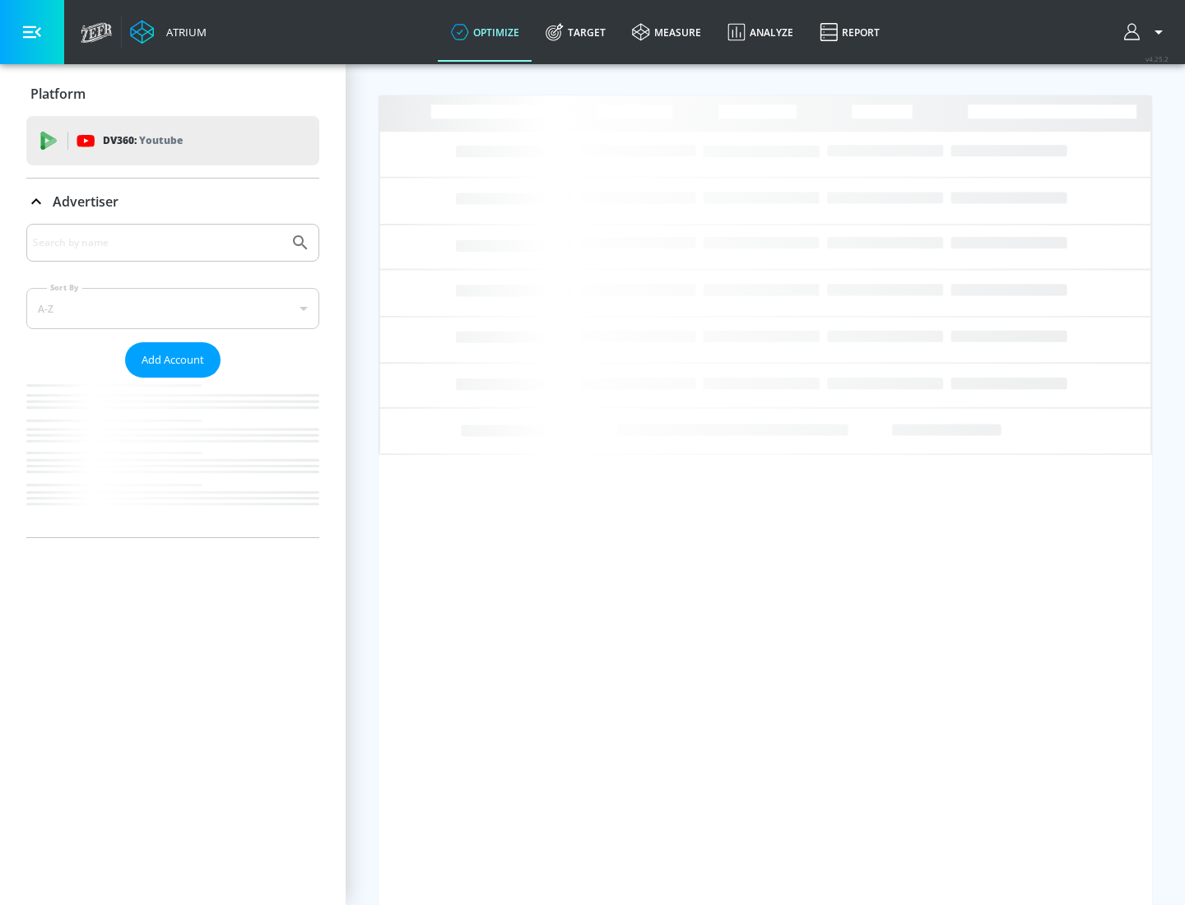 This screenshot has width=1185, height=905. What do you see at coordinates (86, 202) in the screenshot?
I see `p: Advertiser` at bounding box center [86, 202].